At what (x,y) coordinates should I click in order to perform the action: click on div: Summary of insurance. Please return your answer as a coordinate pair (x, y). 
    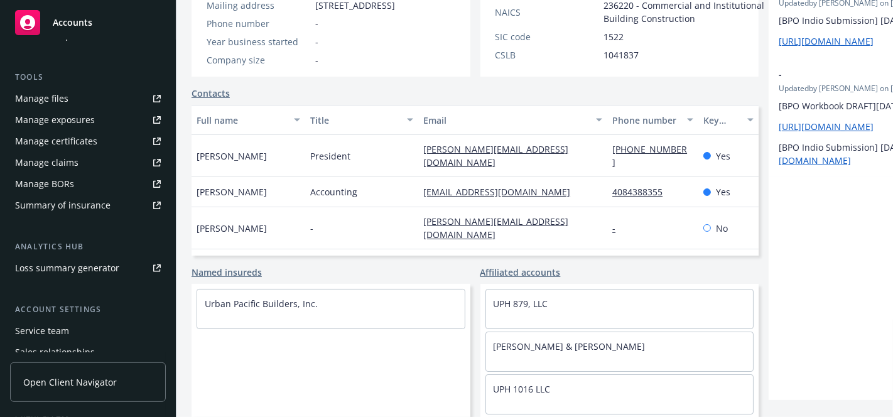
    Looking at the image, I should click on (63, 205).